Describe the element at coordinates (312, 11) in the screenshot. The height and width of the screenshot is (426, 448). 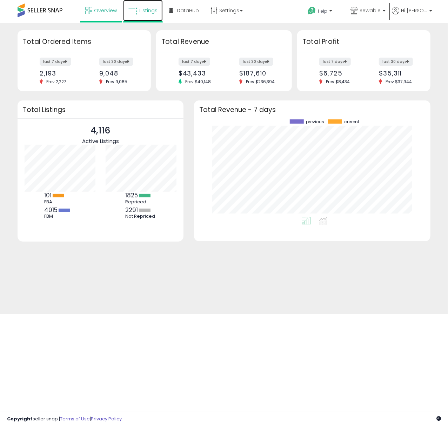
I see `i: Get Help` at that location.